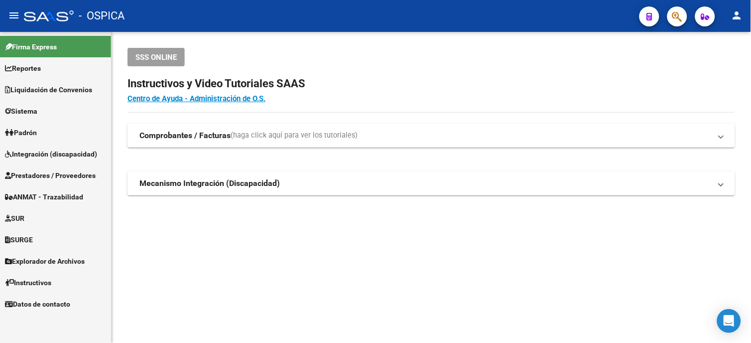 The image size is (751, 343). What do you see at coordinates (48, 90) in the screenshot?
I see `span: Liquidación de Convenios` at bounding box center [48, 90].